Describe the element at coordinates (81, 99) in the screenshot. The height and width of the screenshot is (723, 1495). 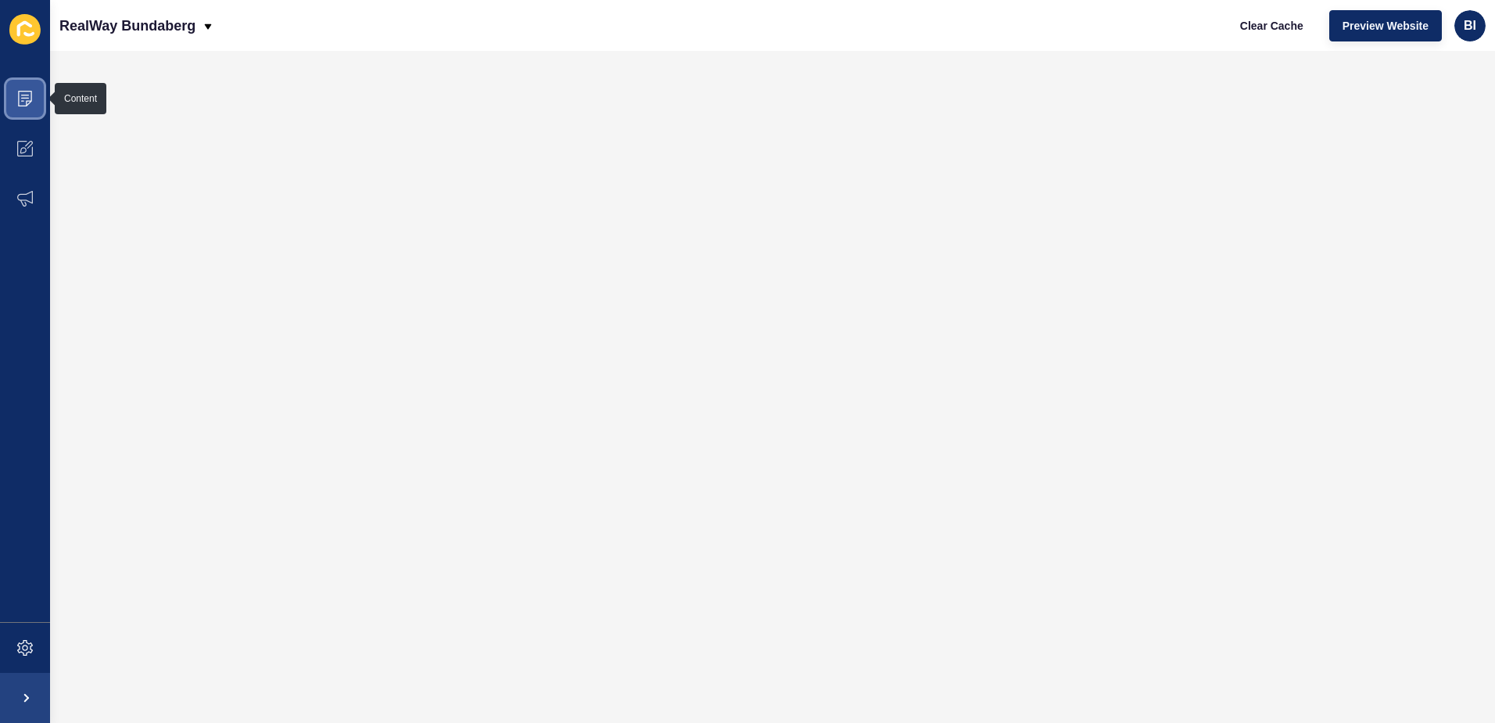
I see `div: Content` at that location.